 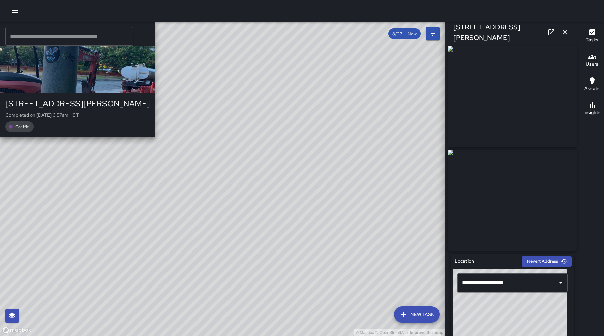 What do you see at coordinates (512, 97) in the screenshot?
I see `img: request_images%2F8eace110-8367-11f0-b87d-1b8b0cc30a59` at bounding box center [512, 97].